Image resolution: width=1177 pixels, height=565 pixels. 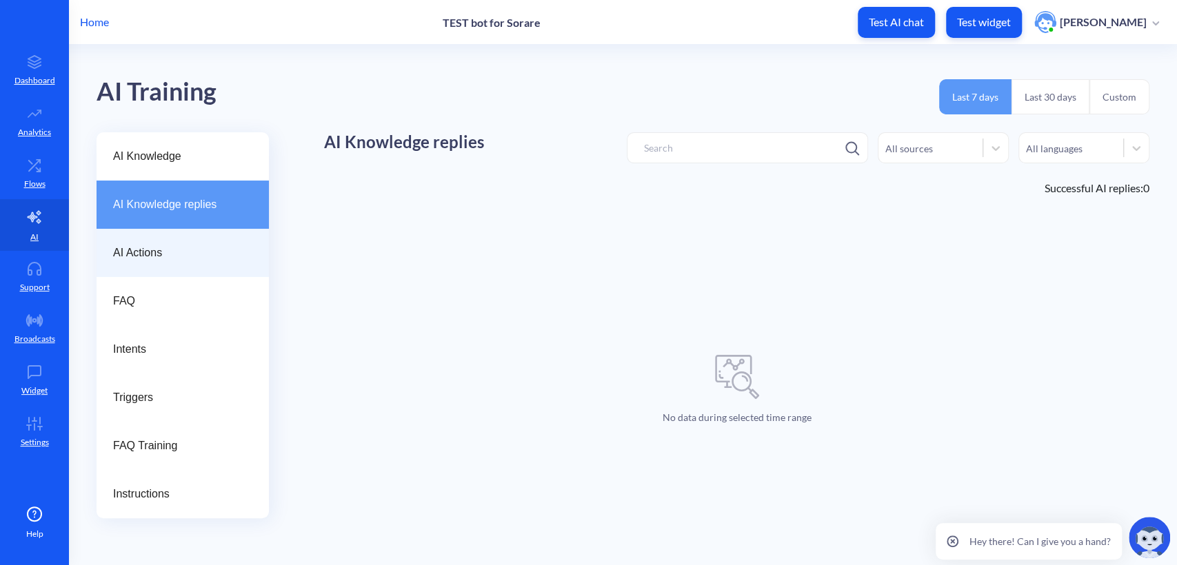 I want to click on p: TEST bot for Sorare, so click(x=492, y=22).